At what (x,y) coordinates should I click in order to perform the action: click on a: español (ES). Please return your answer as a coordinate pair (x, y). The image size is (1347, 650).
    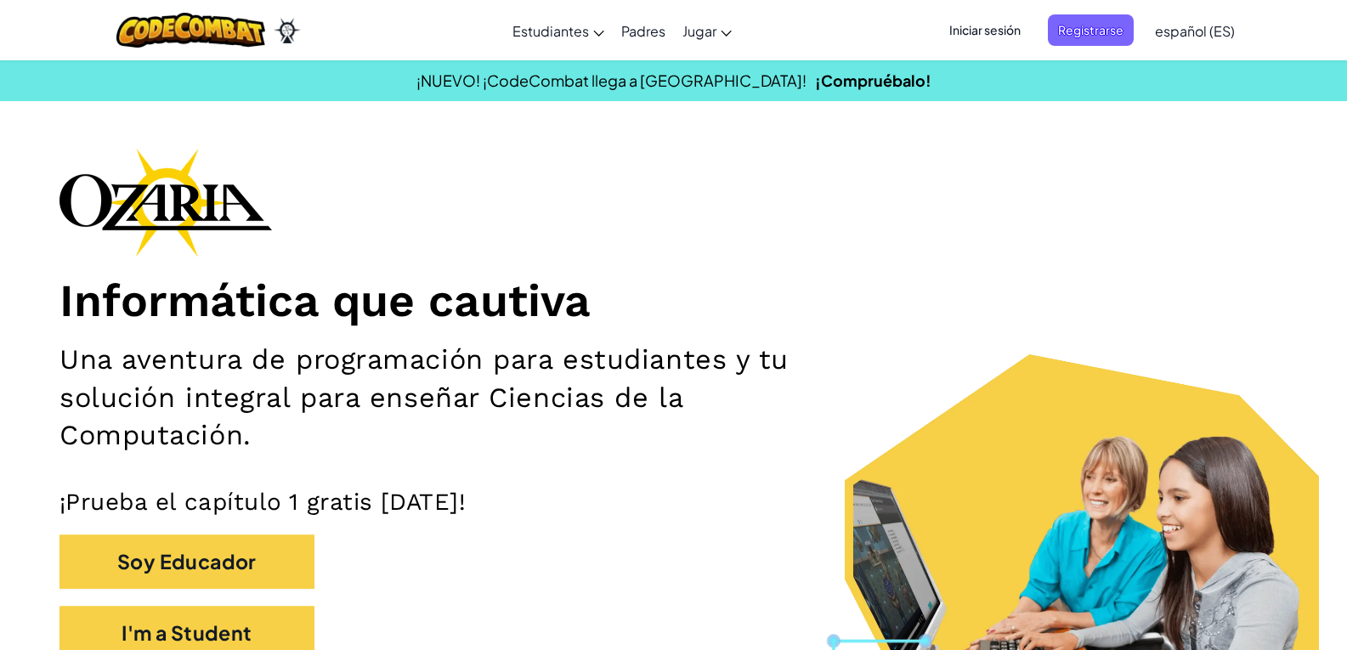
    Looking at the image, I should click on (1195, 31).